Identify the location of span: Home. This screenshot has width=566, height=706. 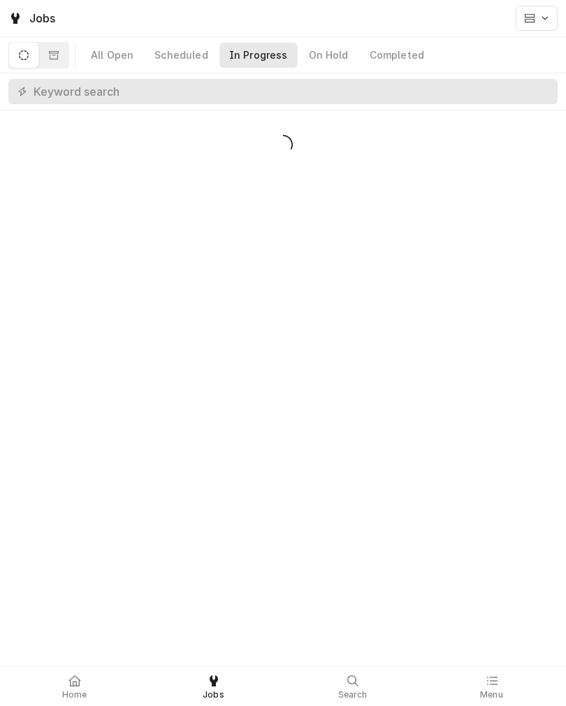
(75, 695).